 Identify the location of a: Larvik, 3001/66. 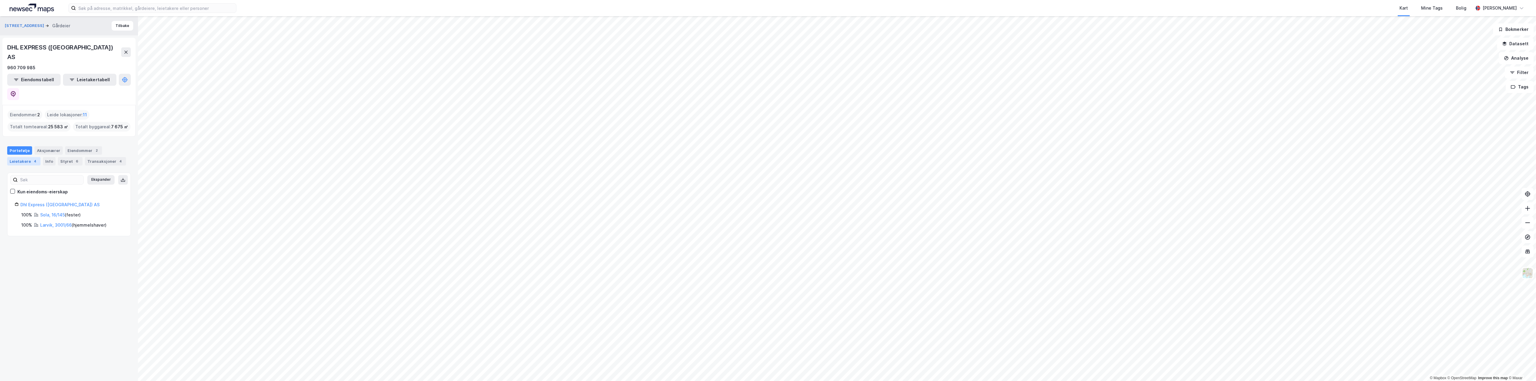
(56, 225).